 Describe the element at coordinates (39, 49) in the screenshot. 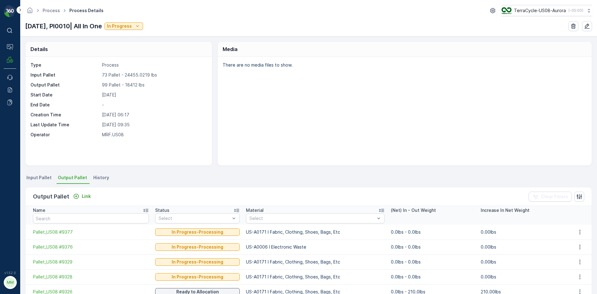

I see `p: Details` at that location.